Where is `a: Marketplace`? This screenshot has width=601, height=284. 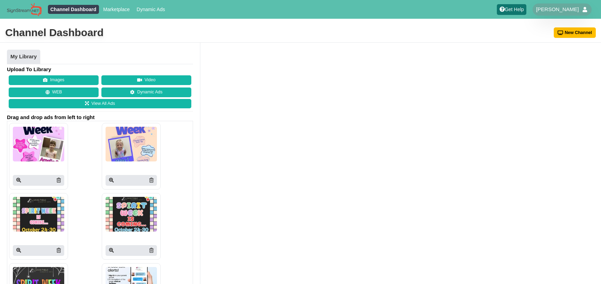
a: Marketplace is located at coordinates (116, 9).